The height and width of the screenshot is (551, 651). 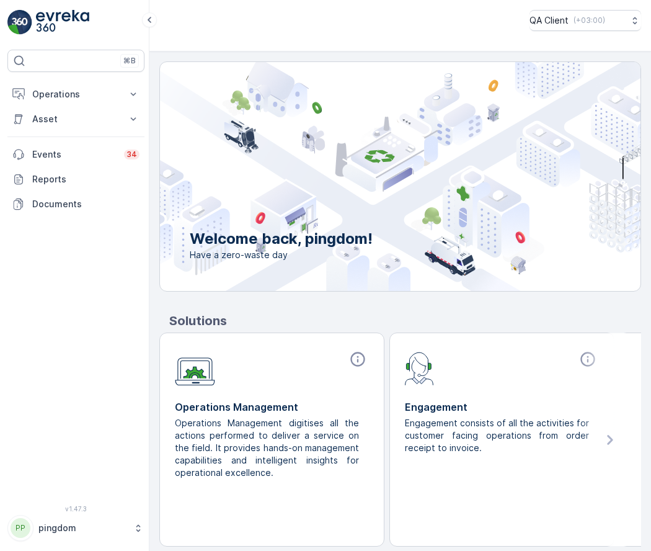 What do you see at coordinates (76, 179) in the screenshot?
I see `a: Reports` at bounding box center [76, 179].